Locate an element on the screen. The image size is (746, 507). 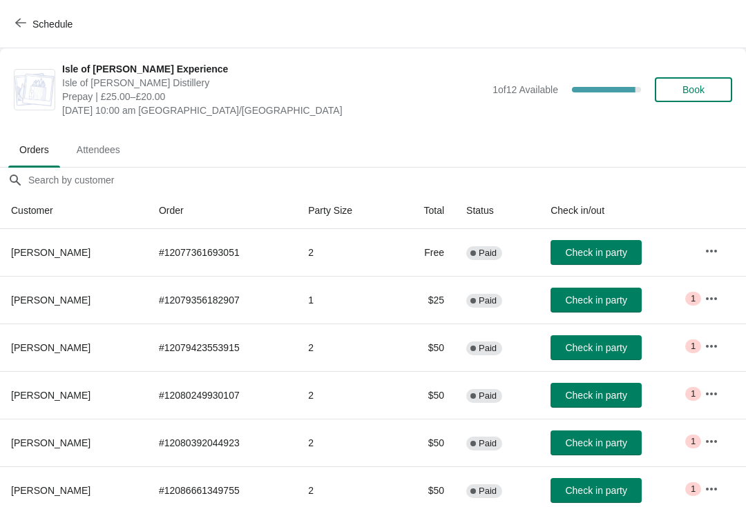
th: Party Size is located at coordinates (345, 211).